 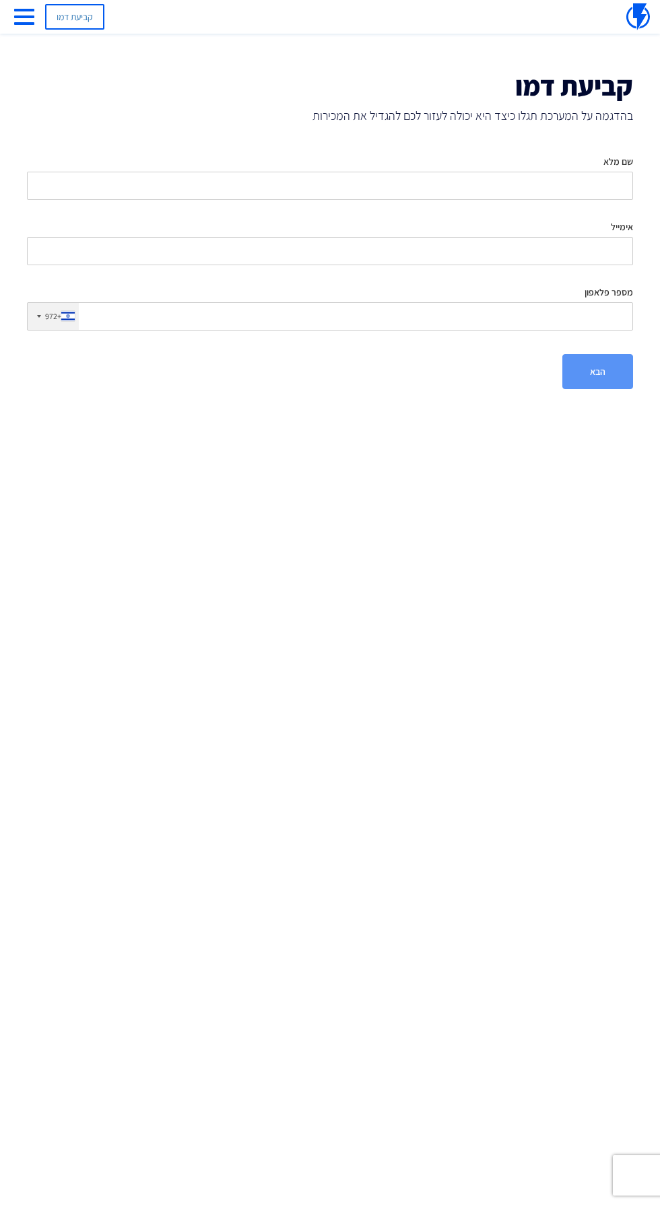 I want to click on span: בהדגמה על המערכת תגלו כיצד היא יכולה לעזור לכם להגדיל את המכירות, so click(x=330, y=116).